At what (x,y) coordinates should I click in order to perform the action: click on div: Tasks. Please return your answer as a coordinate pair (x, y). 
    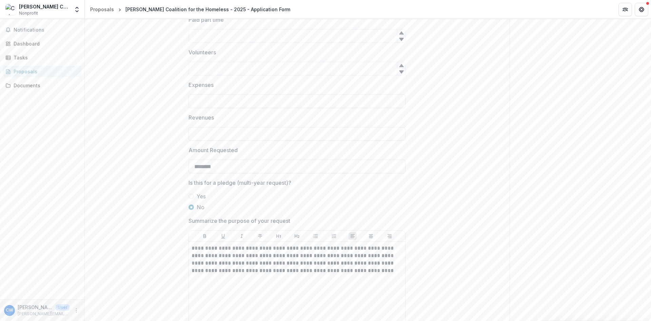
    Looking at the image, I should click on (45, 57).